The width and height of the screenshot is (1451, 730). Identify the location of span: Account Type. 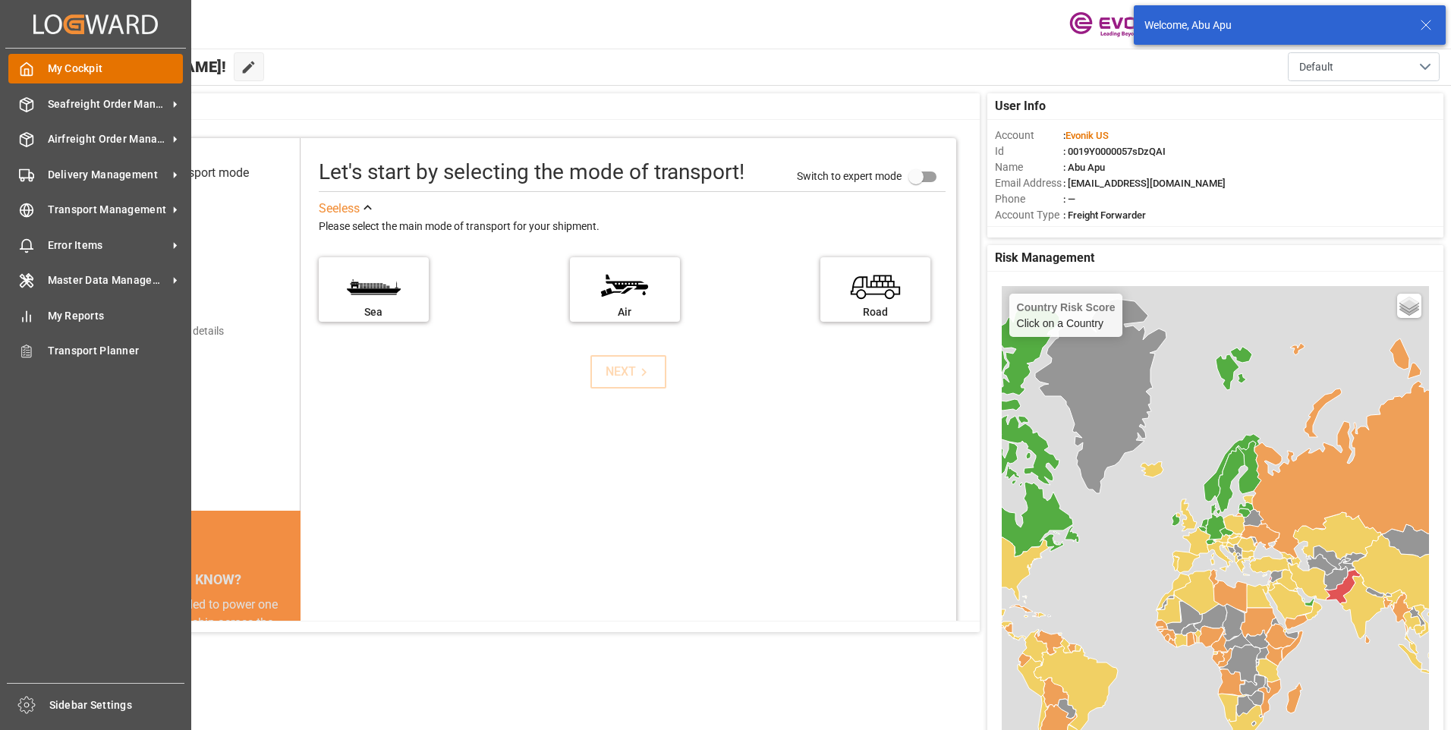
(1029, 215).